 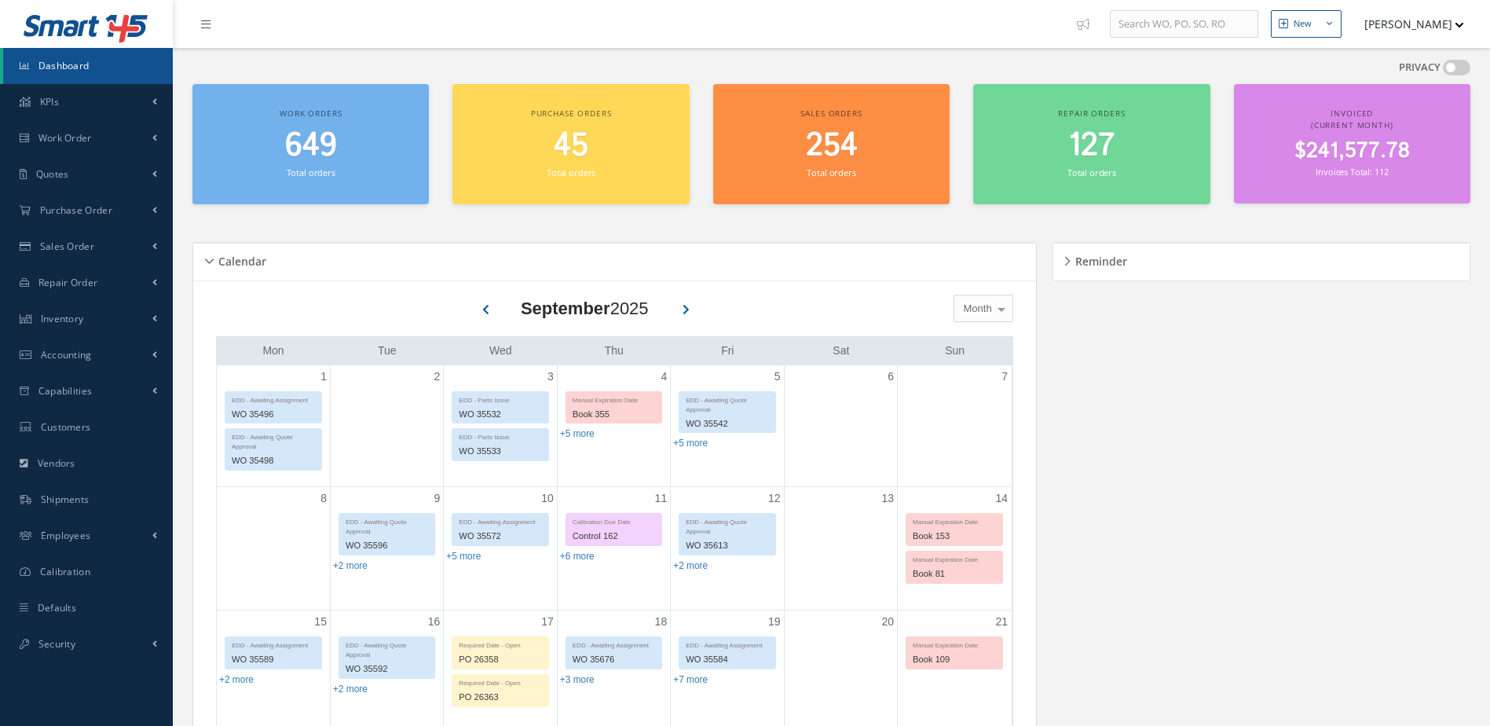 What do you see at coordinates (954, 536) in the screenshot?
I see `div: Book 153` at bounding box center [954, 536].